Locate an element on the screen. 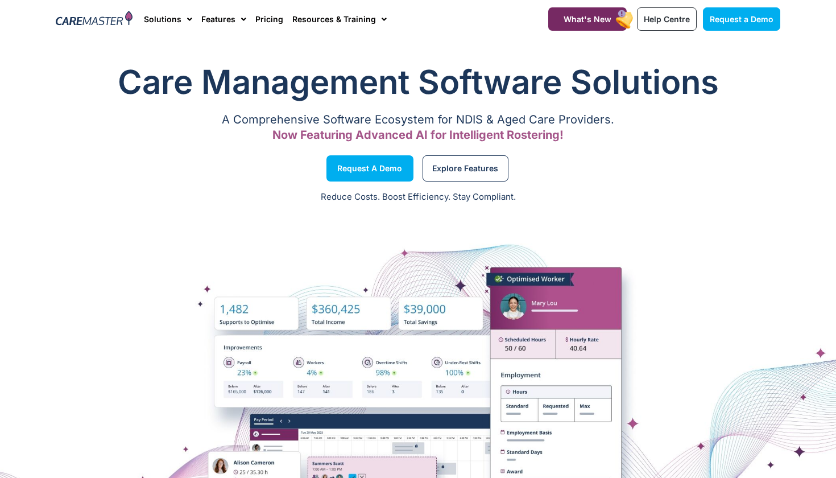  span: Explore Features is located at coordinates (465, 168).